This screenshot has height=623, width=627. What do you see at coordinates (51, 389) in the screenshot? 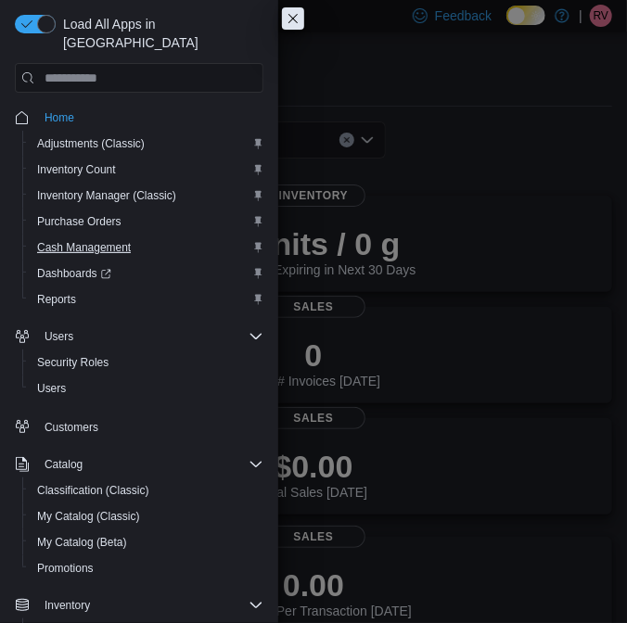
I see `a: Users` at bounding box center [51, 389].